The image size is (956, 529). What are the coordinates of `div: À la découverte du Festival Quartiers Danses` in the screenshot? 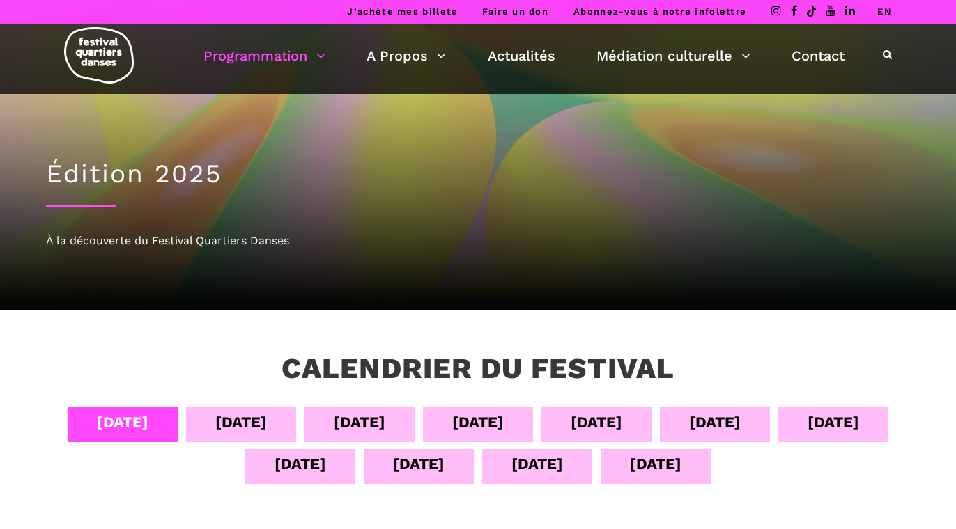 It's located at (478, 241).